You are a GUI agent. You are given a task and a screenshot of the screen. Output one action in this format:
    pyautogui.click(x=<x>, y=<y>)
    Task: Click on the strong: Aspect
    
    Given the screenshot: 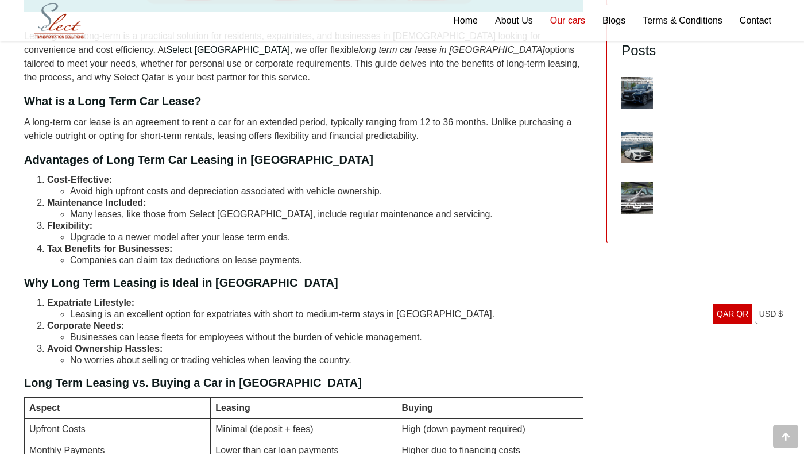 What is the action you would take?
    pyautogui.click(x=44, y=407)
    